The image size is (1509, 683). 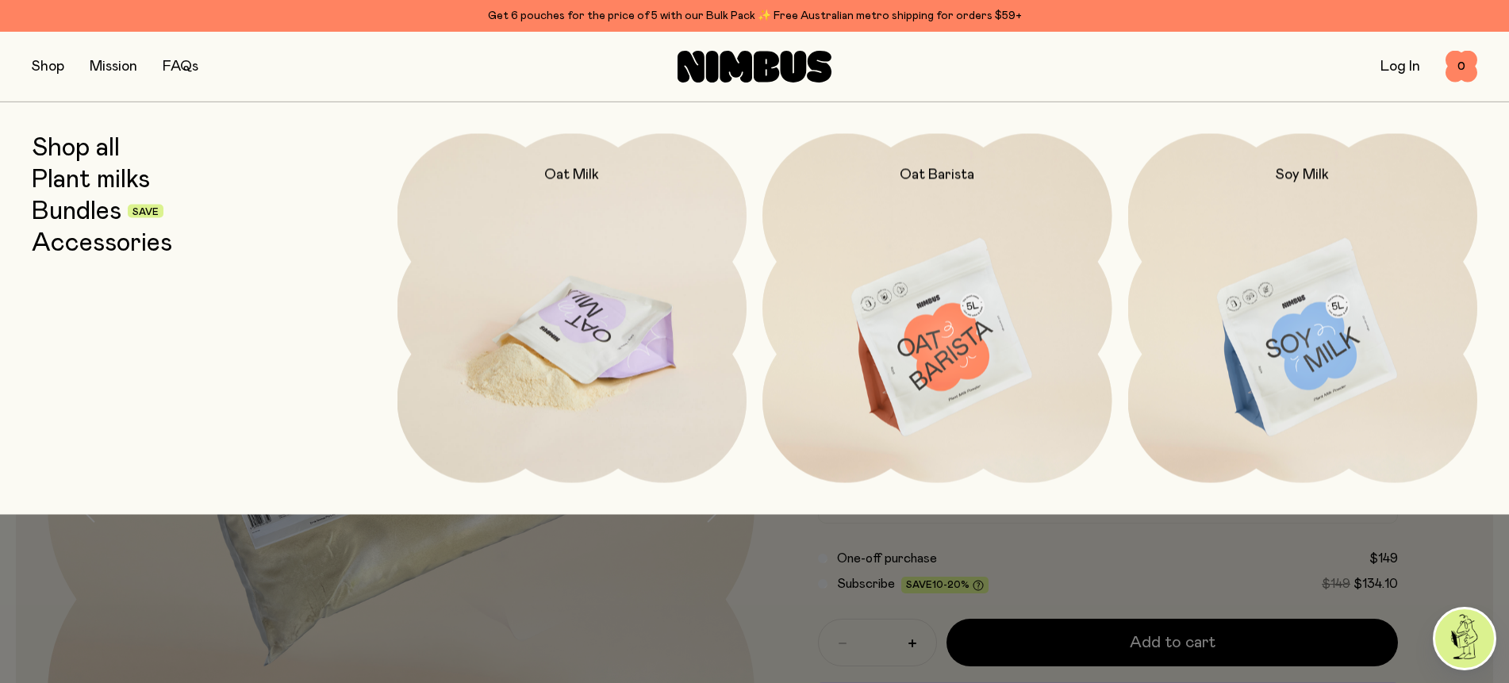 What do you see at coordinates (76, 211) in the screenshot?
I see `a: Bundles` at bounding box center [76, 211].